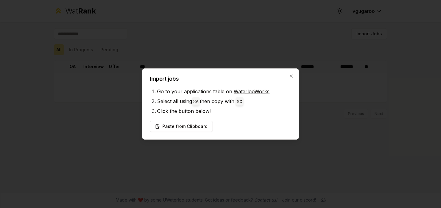  What do you see at coordinates (181, 126) in the screenshot?
I see `button: Paste from Clipboard` at bounding box center [181, 126].